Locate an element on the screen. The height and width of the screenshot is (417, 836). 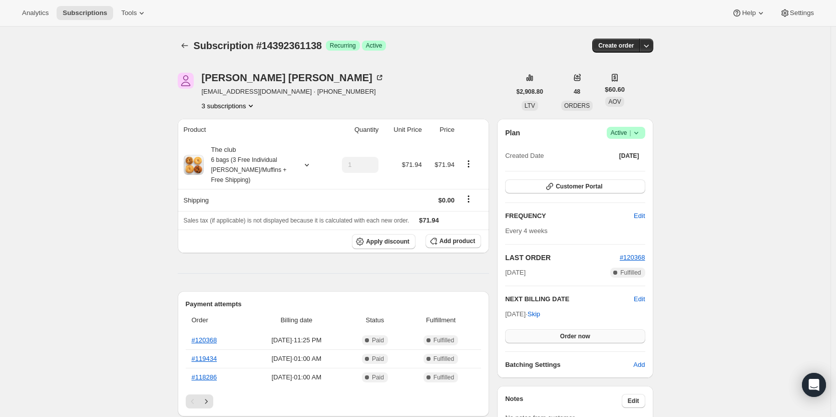
img: product img is located at coordinates (194, 165).